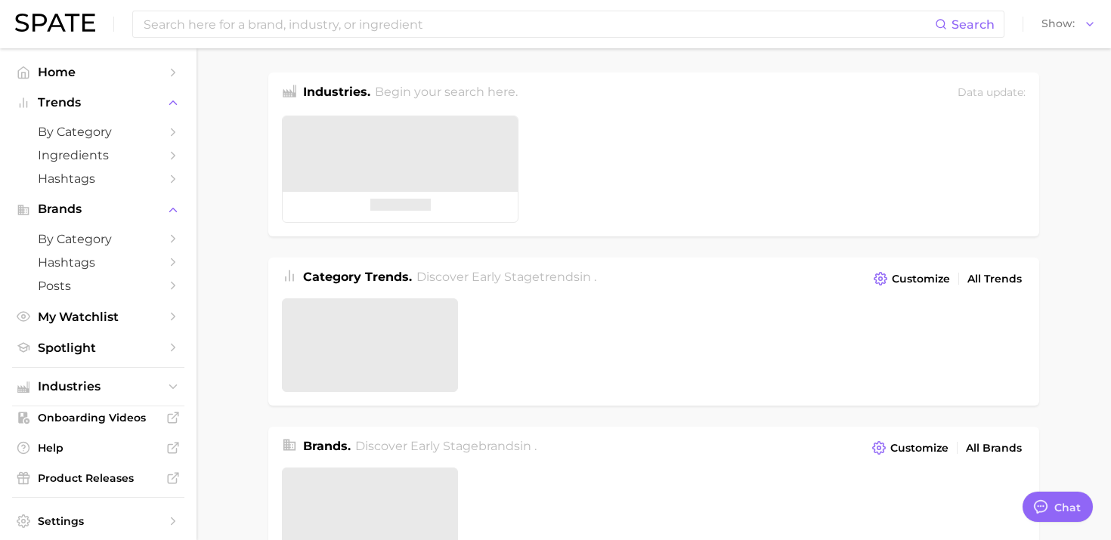 This screenshot has height=540, width=1111. What do you see at coordinates (98, 418) in the screenshot?
I see `span: Onboarding Videos` at bounding box center [98, 418].